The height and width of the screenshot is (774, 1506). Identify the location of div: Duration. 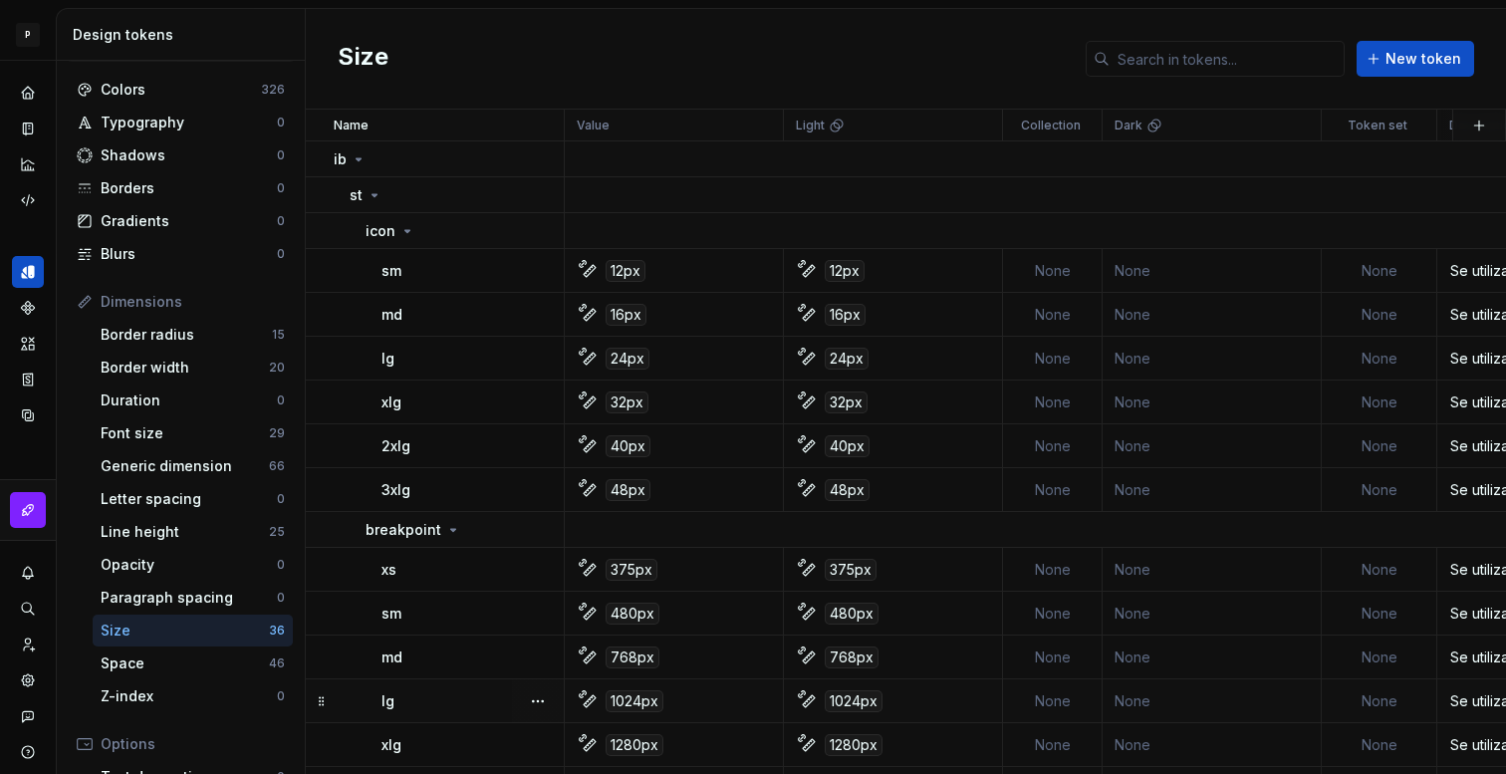
(188, 400).